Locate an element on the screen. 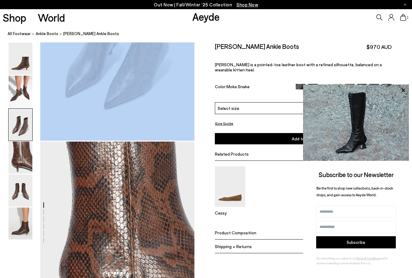  span: Product Composition is located at coordinates (236, 233).